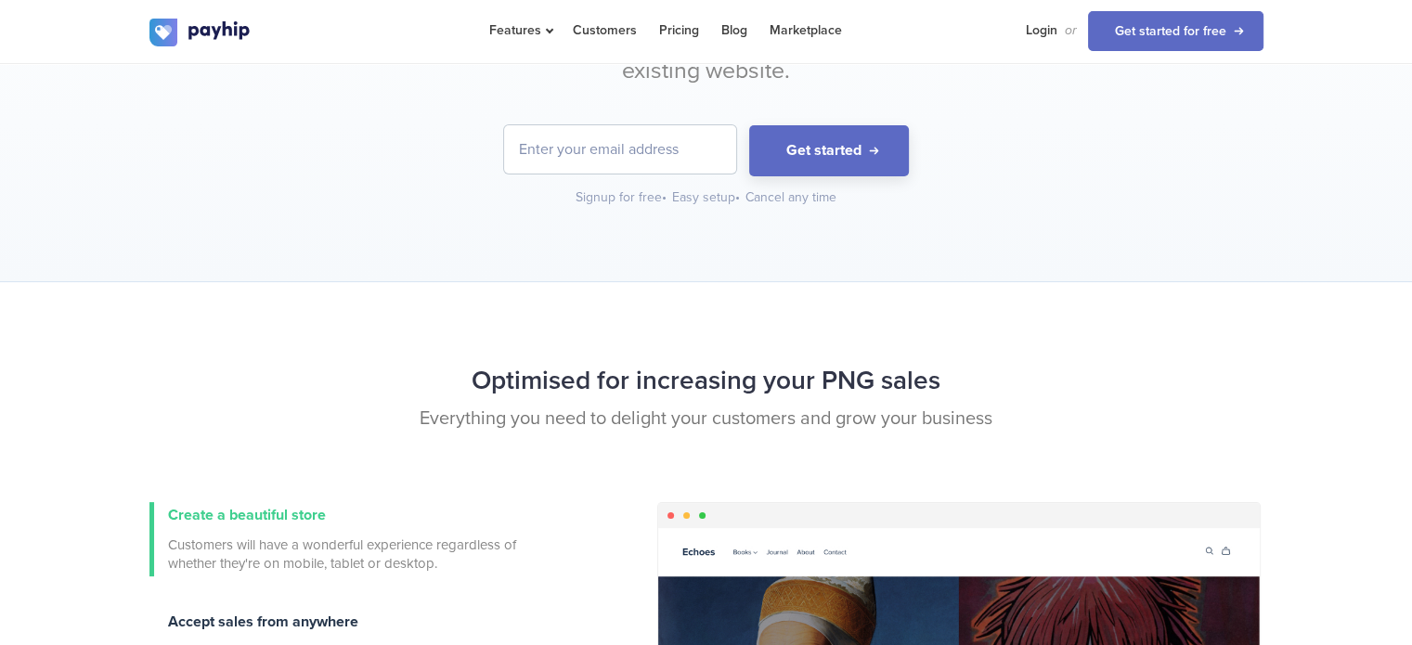 The width and height of the screenshot is (1412, 645). What do you see at coordinates (520, 30) in the screenshot?
I see `span: Features` at bounding box center [520, 30].